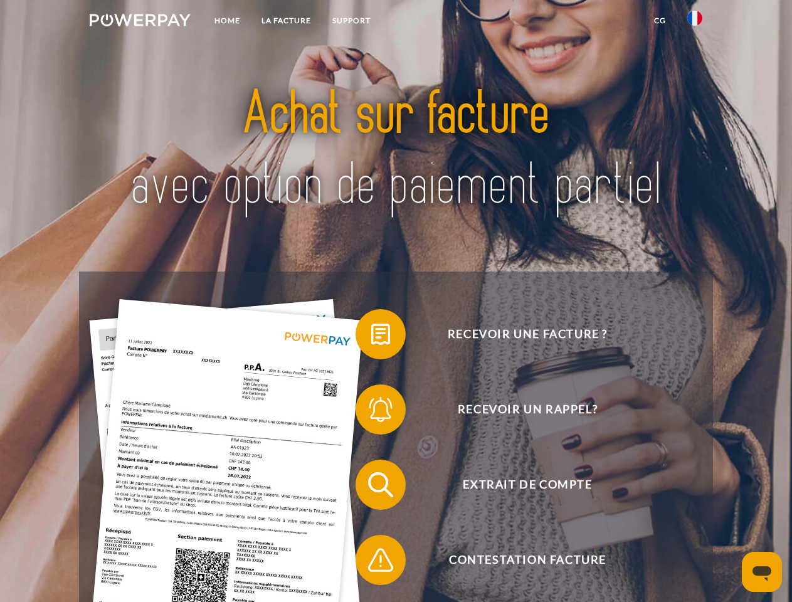  What do you see at coordinates (659, 21) in the screenshot?
I see `a: CG` at bounding box center [659, 21].